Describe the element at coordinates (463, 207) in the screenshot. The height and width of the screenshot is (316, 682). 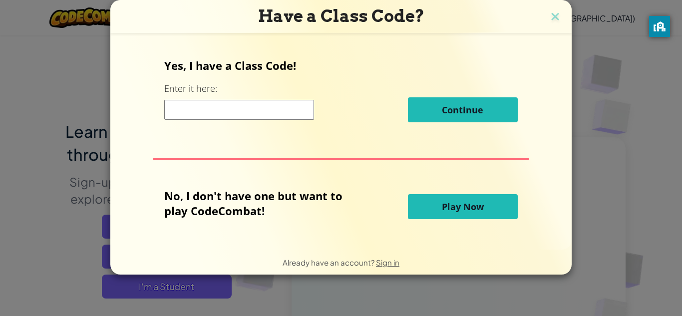
I see `button: Play Now` at that location.